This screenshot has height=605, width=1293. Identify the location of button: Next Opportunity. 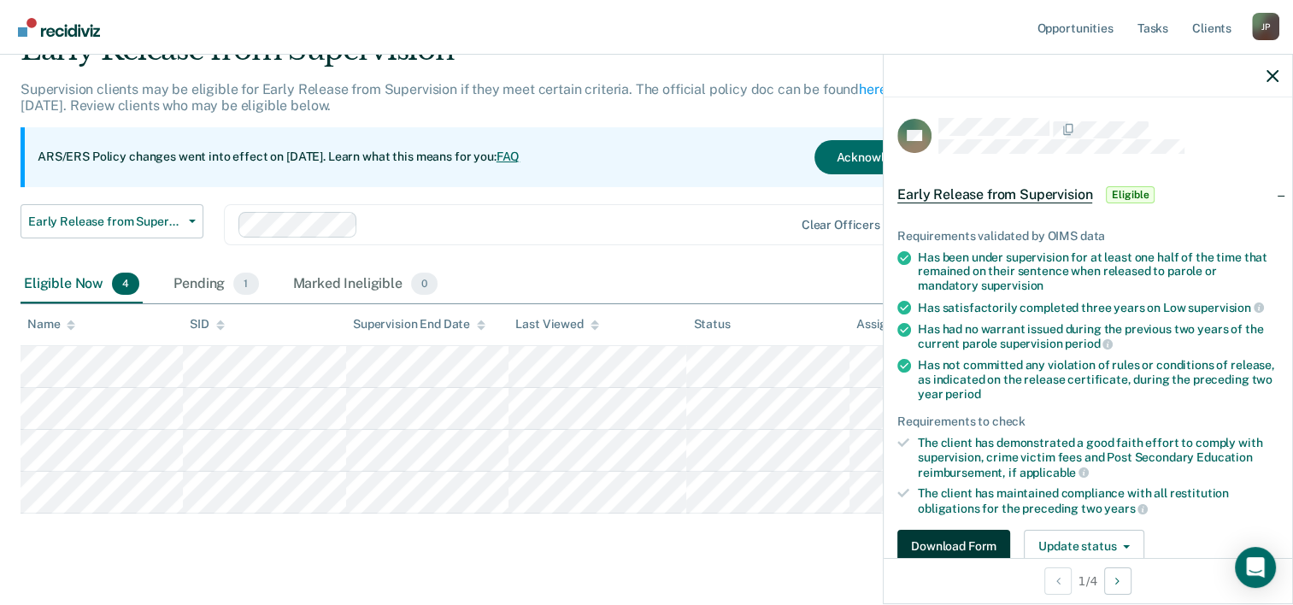
(1118, 581).